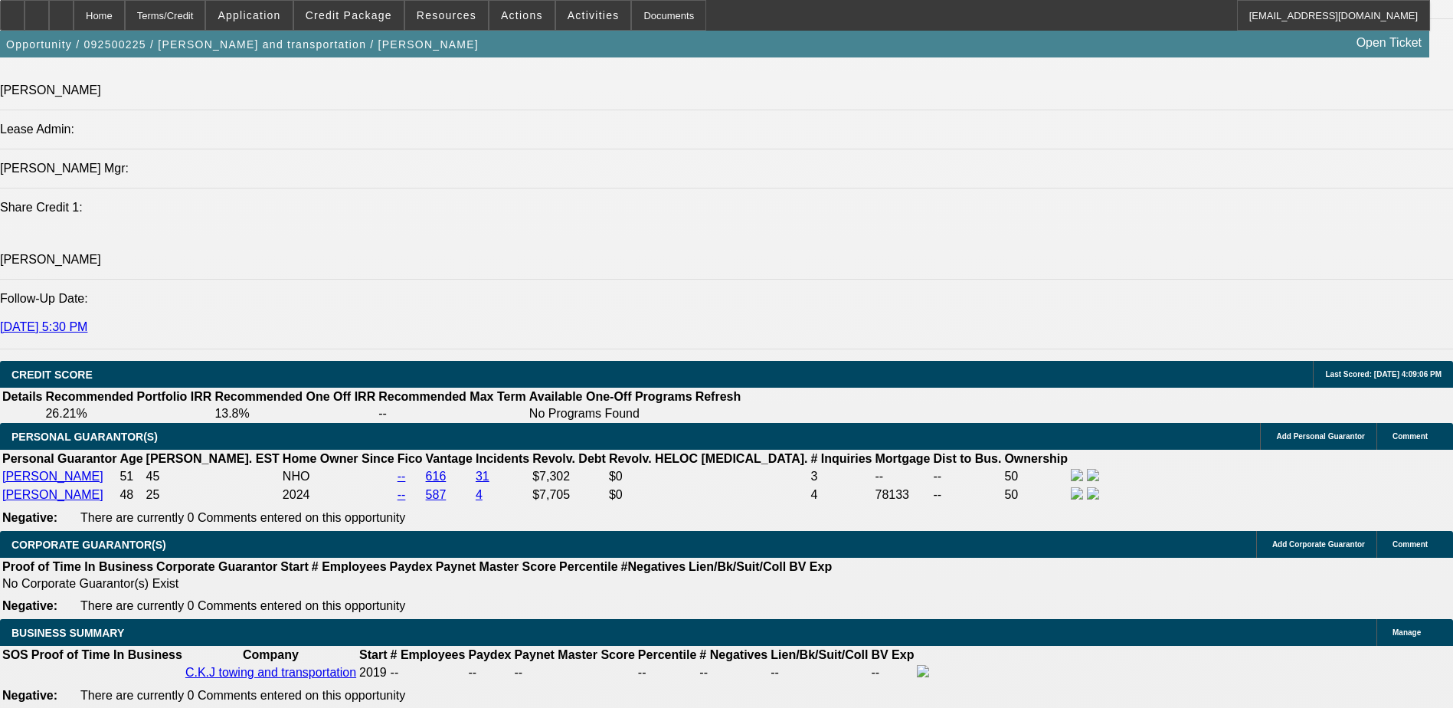  Describe the element at coordinates (213, 476) in the screenshot. I see `td: 45` at that location.